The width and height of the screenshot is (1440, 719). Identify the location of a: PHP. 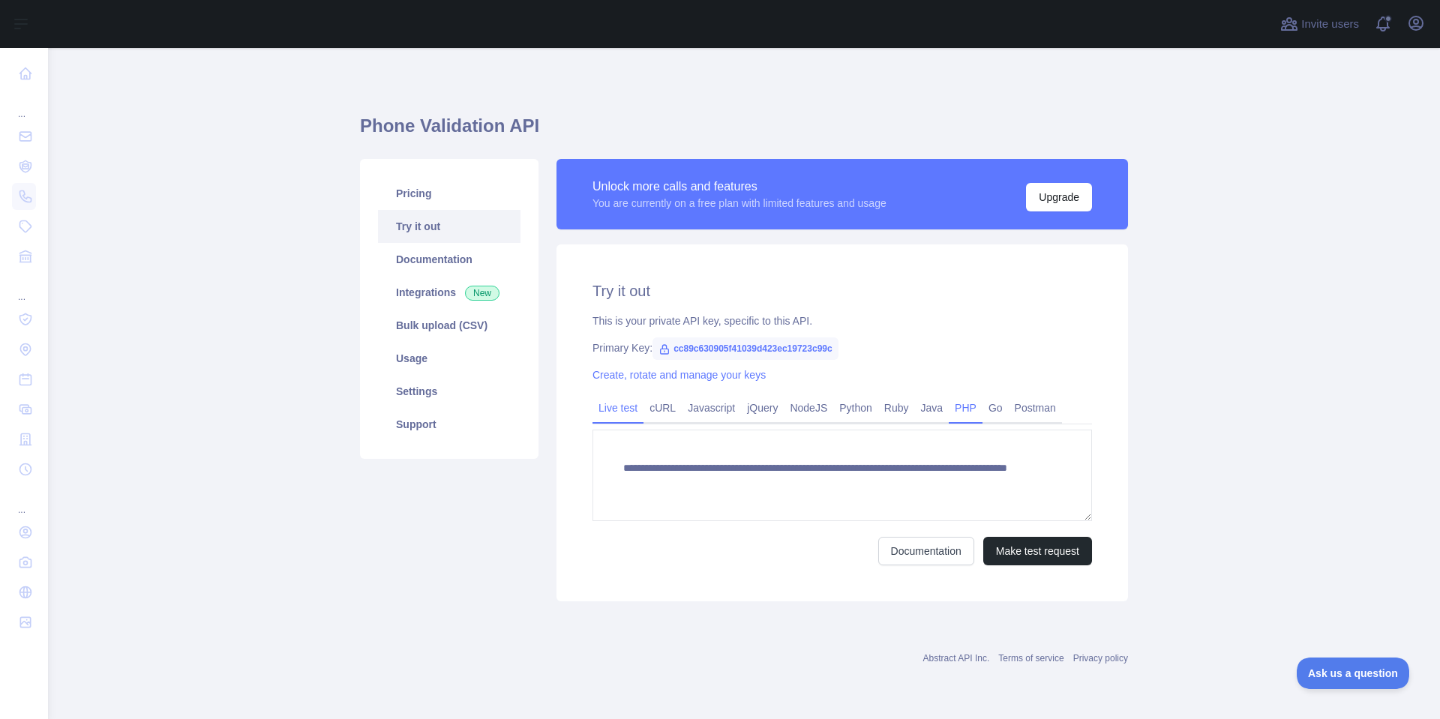
(966, 408).